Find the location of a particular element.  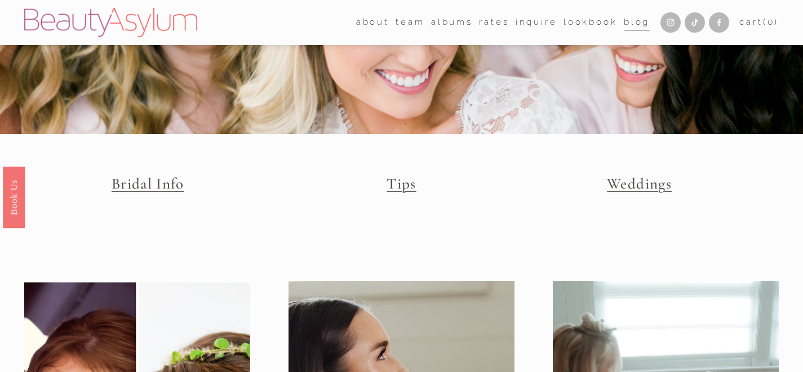

a: Inquire is located at coordinates (536, 23).